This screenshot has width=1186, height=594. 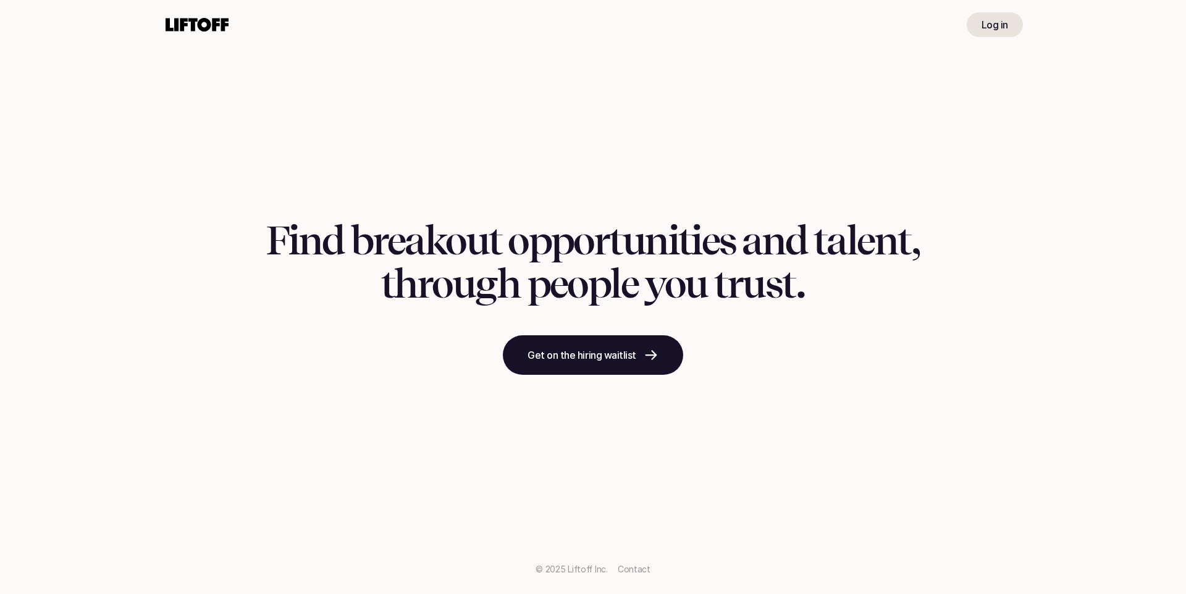 I want to click on a: Contact, so click(x=634, y=570).